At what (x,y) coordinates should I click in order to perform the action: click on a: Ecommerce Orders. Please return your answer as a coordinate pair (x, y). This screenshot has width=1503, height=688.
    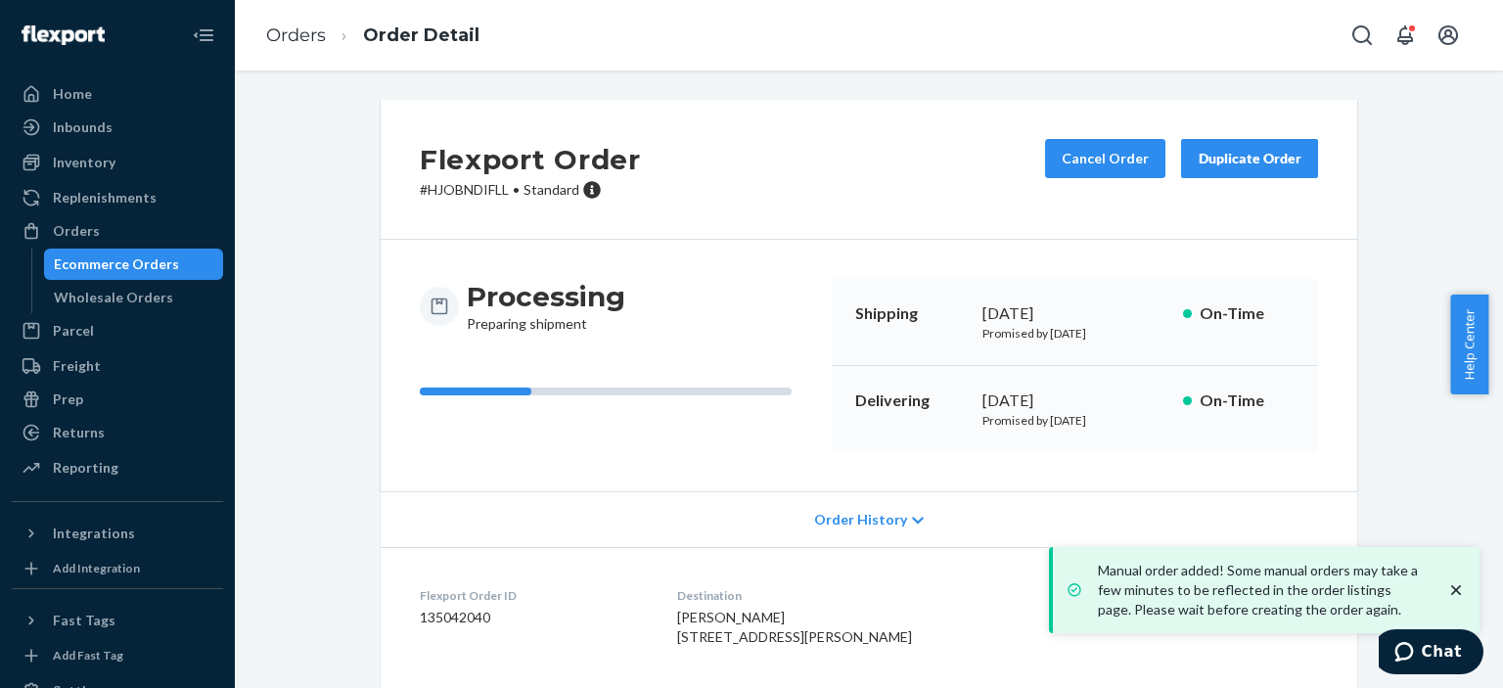
    Looking at the image, I should click on (134, 264).